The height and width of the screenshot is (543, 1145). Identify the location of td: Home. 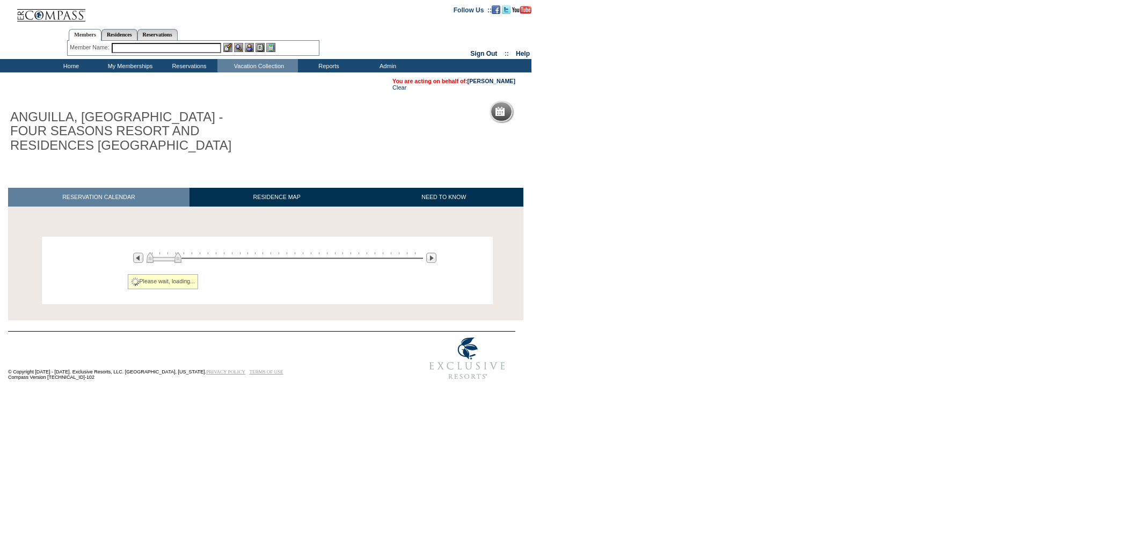
(70, 65).